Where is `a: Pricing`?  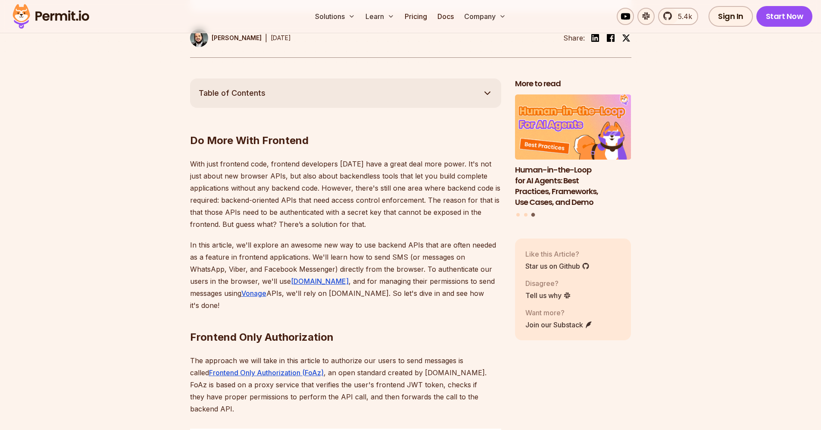 a: Pricing is located at coordinates (416, 16).